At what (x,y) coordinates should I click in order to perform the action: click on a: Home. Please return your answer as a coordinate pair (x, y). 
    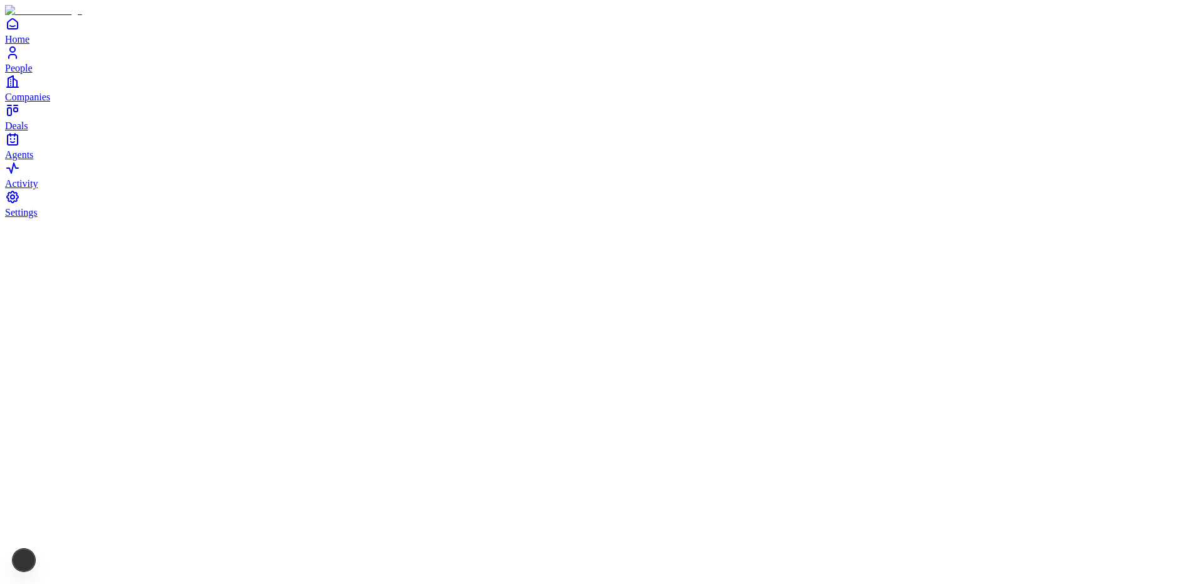
    Looking at the image, I should click on (599, 30).